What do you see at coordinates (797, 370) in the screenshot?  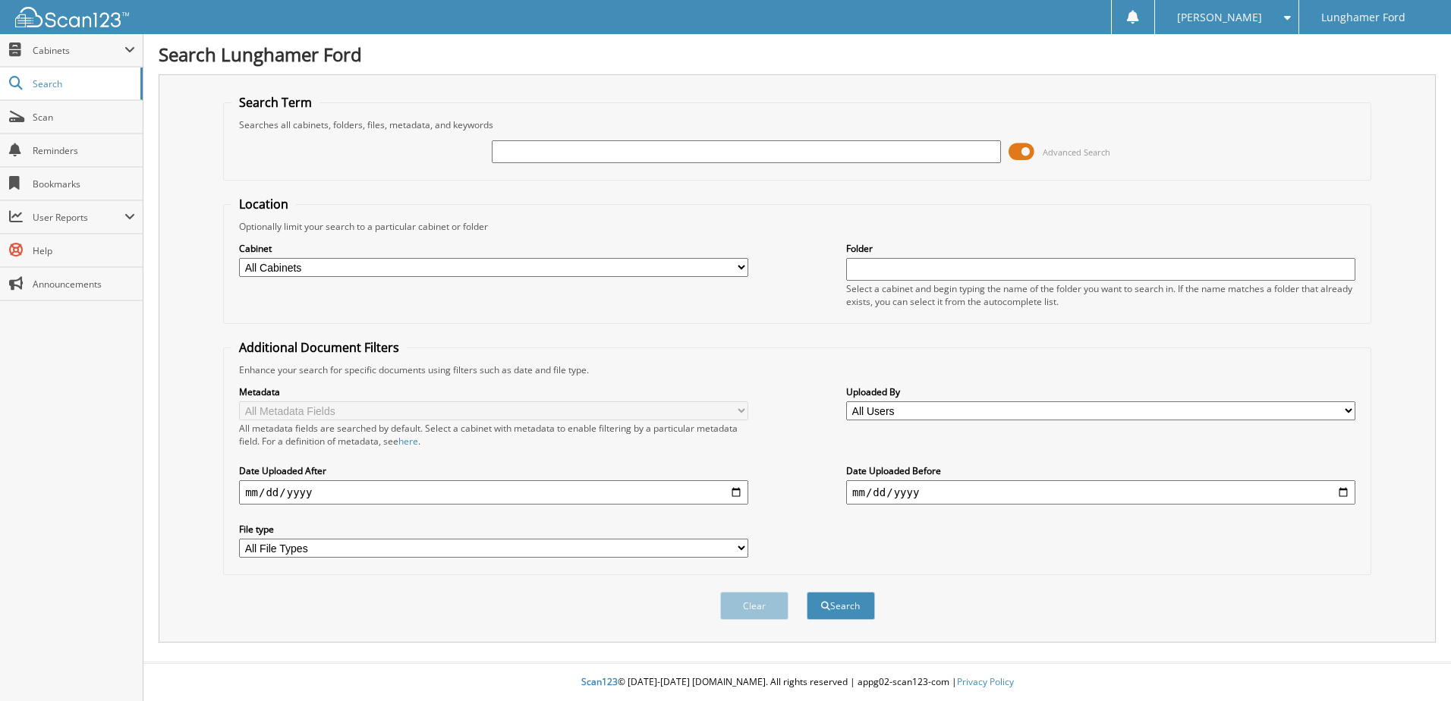 I see `div: Enhance your search for specific documents using filters such as date and file type.` at bounding box center [797, 370].